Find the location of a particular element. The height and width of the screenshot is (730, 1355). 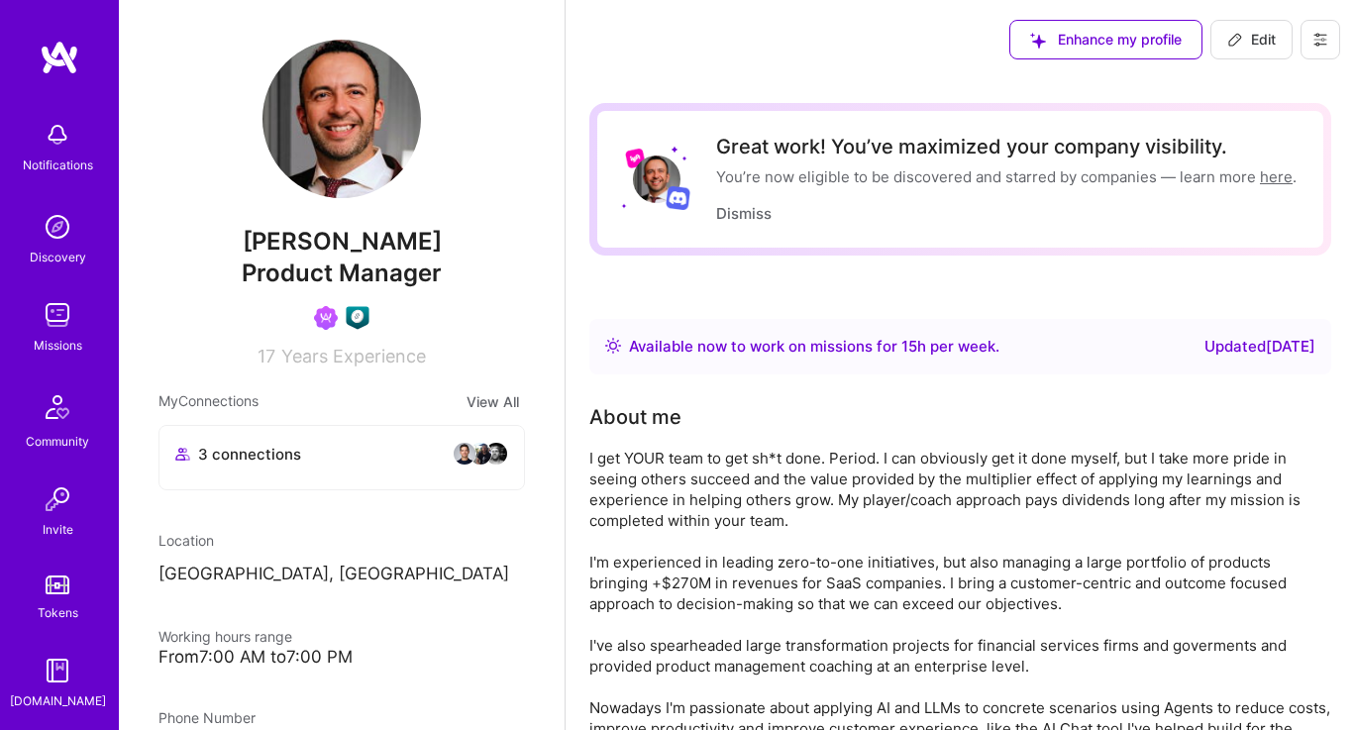

img: logo is located at coordinates (59, 57).